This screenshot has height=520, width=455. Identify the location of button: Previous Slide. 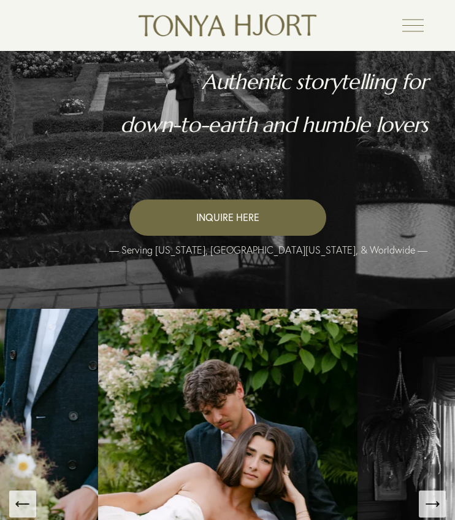
(23, 504).